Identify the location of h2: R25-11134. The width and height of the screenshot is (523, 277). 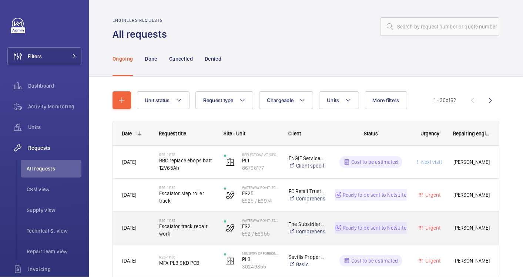
(187, 221).